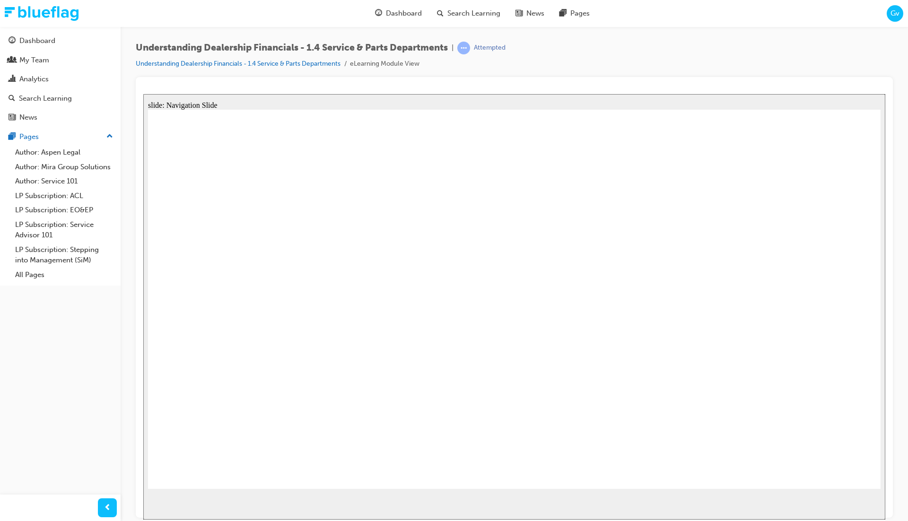  I want to click on a: Author: Service 101, so click(64, 181).